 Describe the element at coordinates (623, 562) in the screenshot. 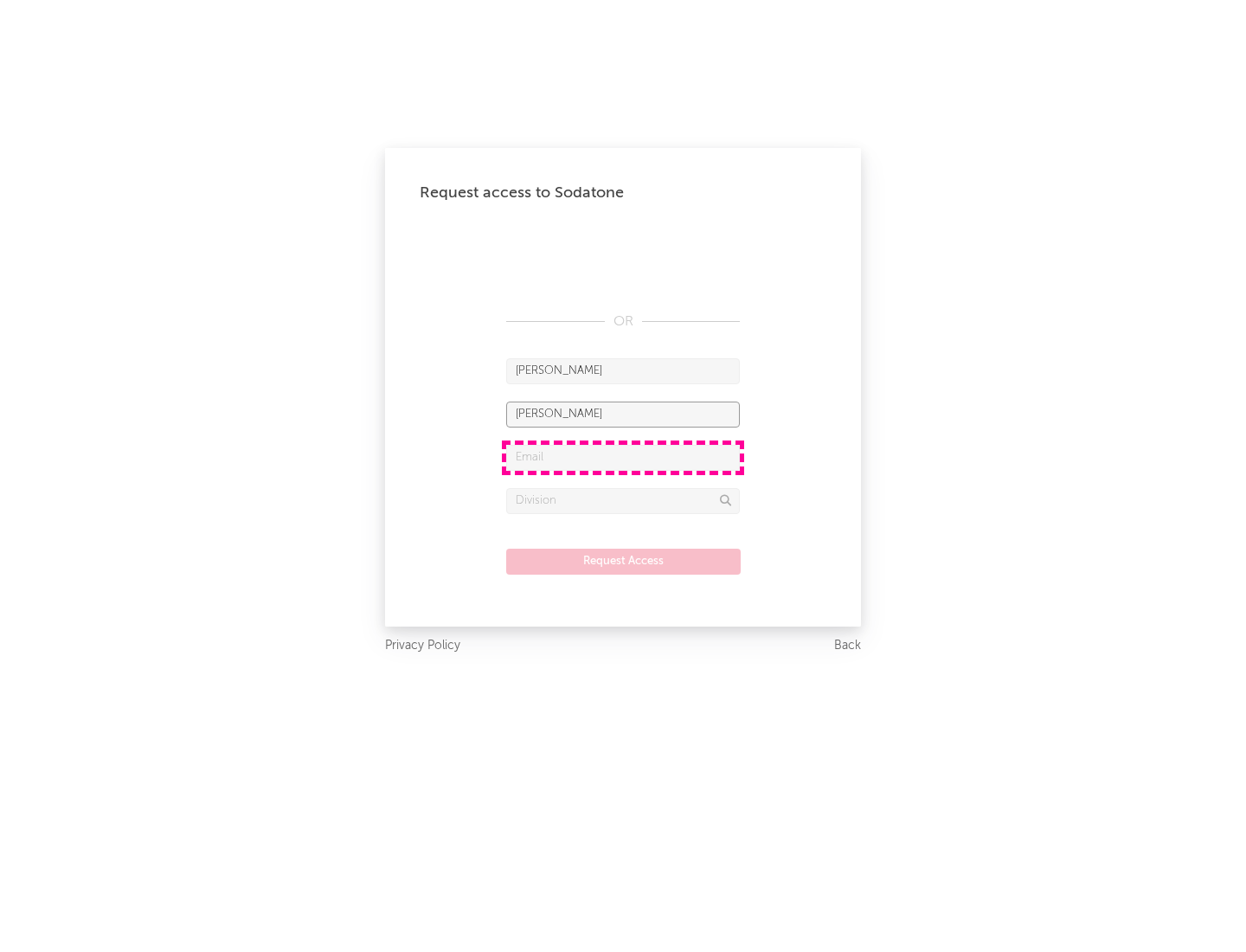

I see `button: Request Access` at that location.